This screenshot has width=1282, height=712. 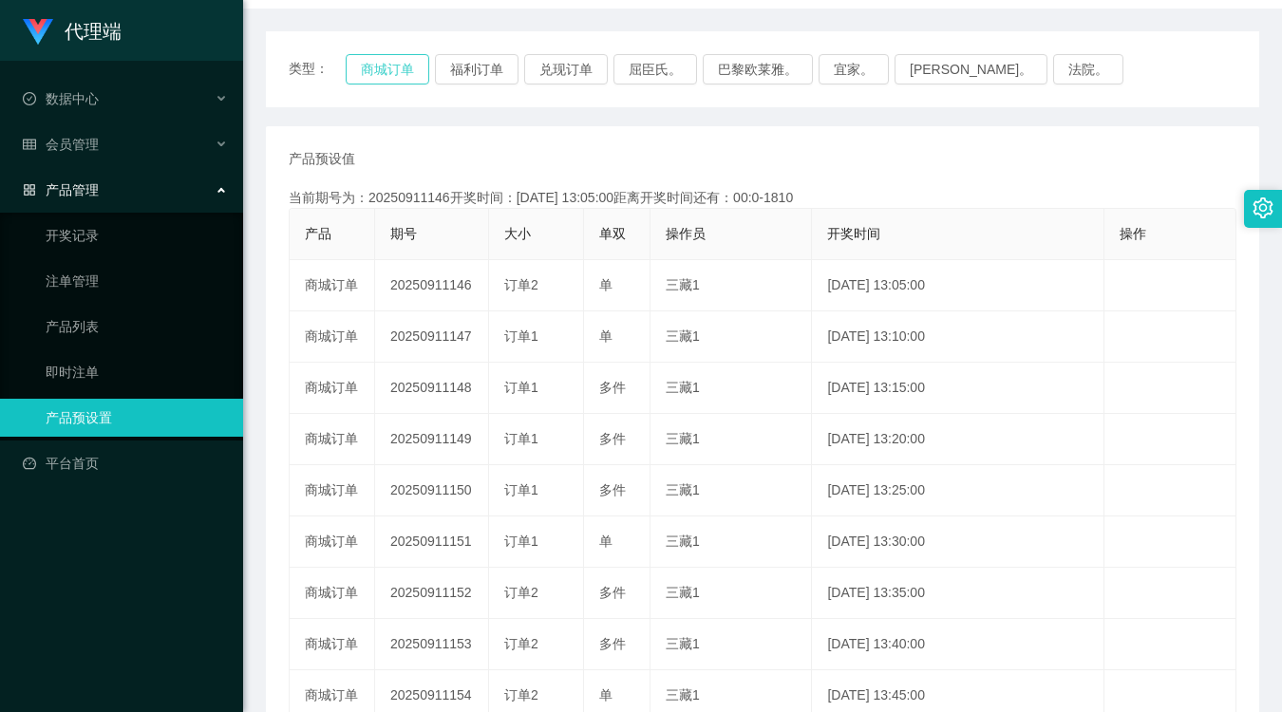 What do you see at coordinates (432, 491) in the screenshot?
I see `td: 20250911150` at bounding box center [432, 491].